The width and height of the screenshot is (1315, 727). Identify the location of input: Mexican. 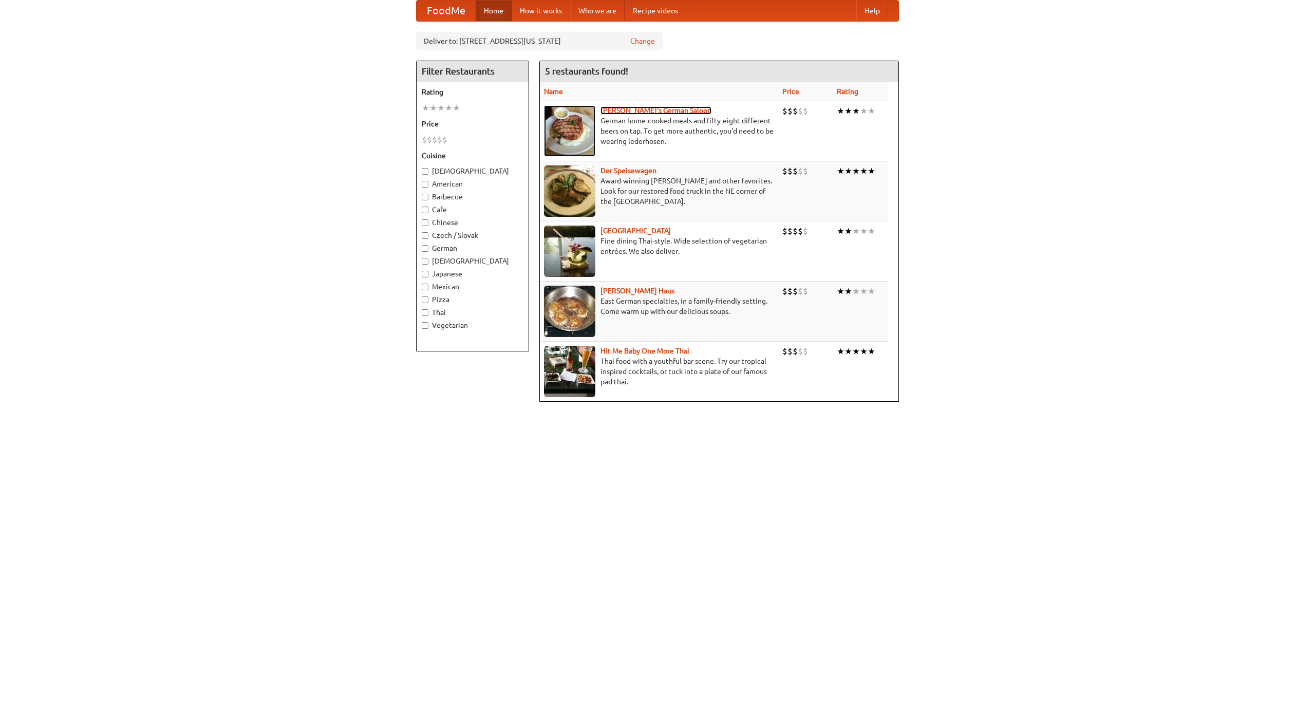
(425, 287).